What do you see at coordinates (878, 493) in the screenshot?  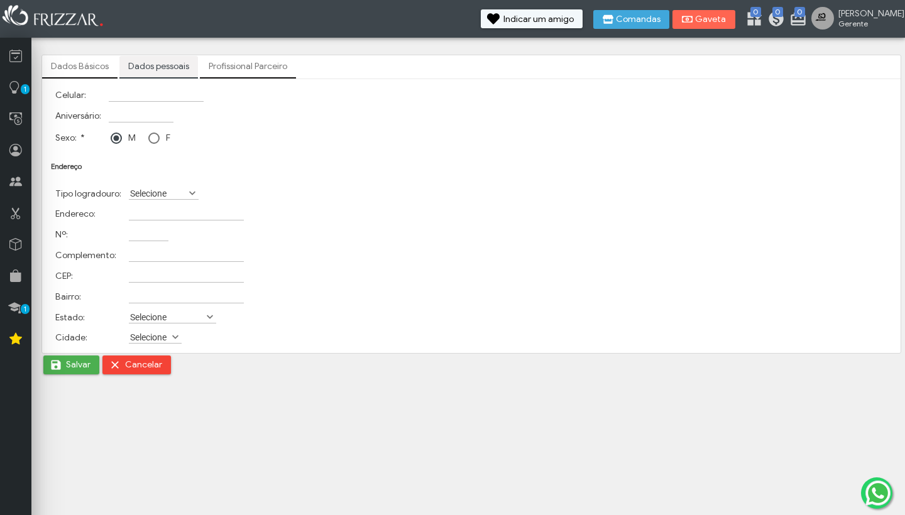 I see `img: whatsapp.png` at bounding box center [878, 493].